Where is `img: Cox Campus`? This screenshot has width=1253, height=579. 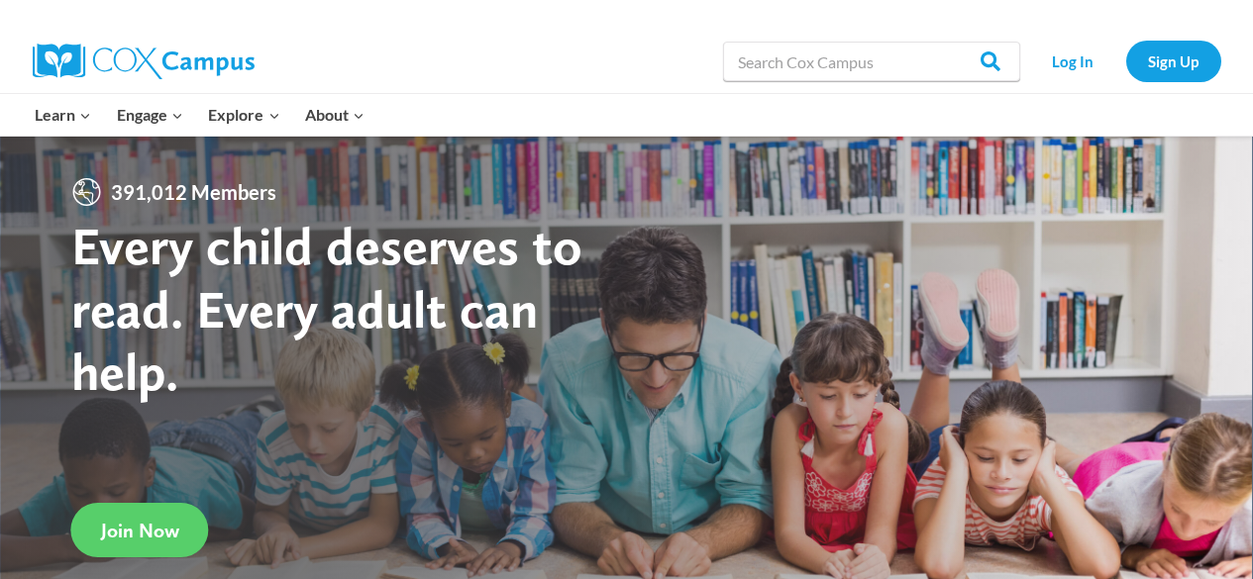
img: Cox Campus is located at coordinates (144, 61).